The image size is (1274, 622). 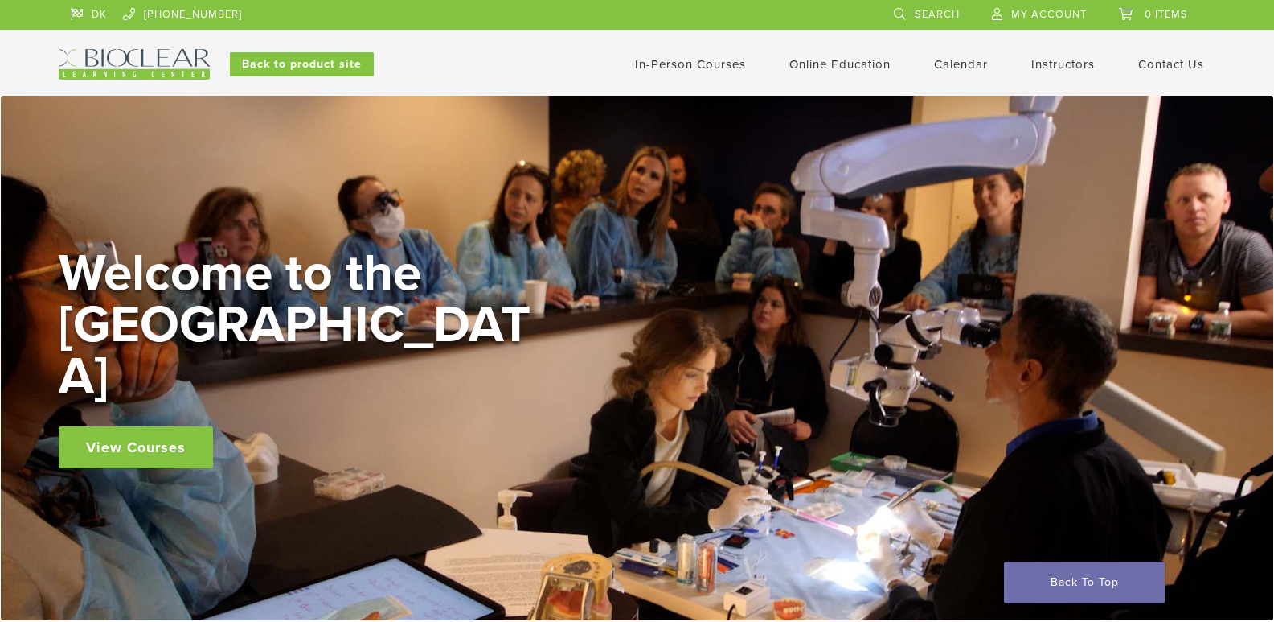 I want to click on span: 0 items, so click(x=1167, y=14).